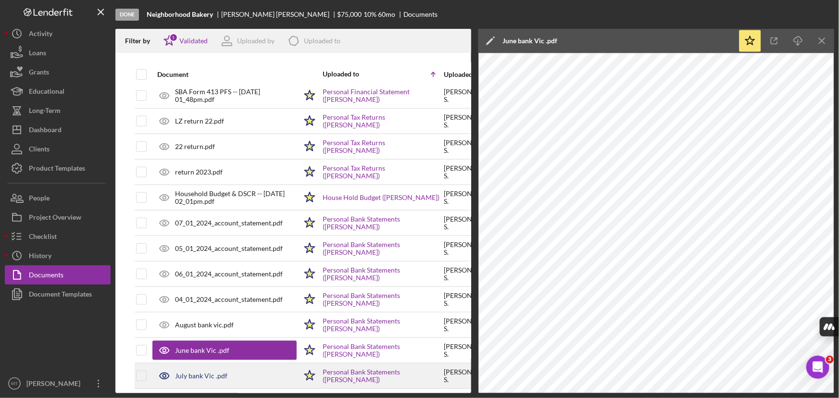  Describe the element at coordinates (40, 35) in the screenshot. I see `div: Activity` at that location.